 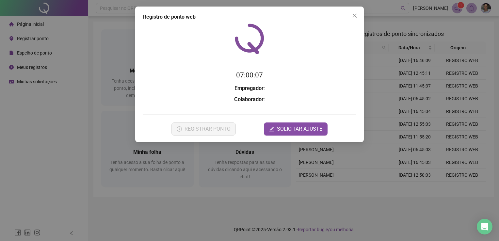 What do you see at coordinates (272, 129) in the screenshot?
I see `span: edit` at bounding box center [272, 129].